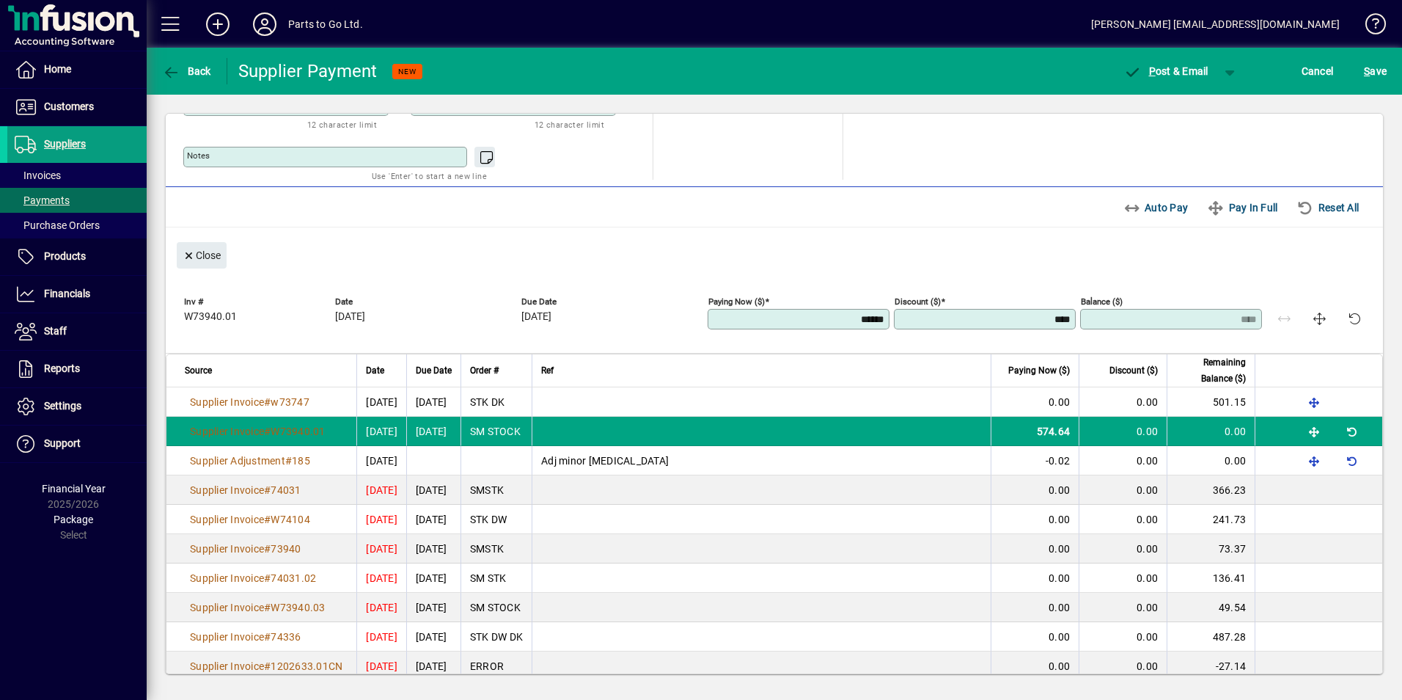 The width and height of the screenshot is (1402, 700). Describe the element at coordinates (290, 402) in the screenshot. I see `span: w73747` at that location.